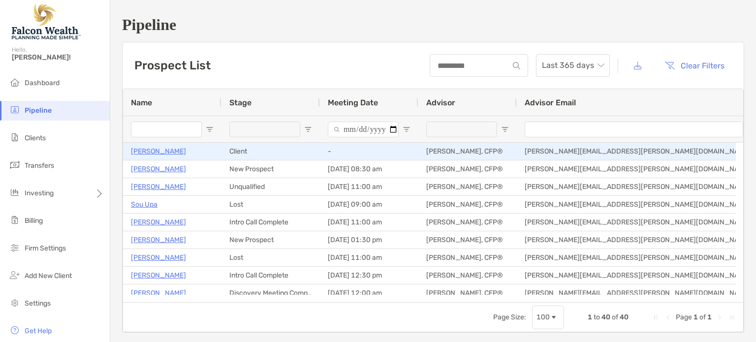 This screenshot has width=756, height=342. What do you see at coordinates (42, 83) in the screenshot?
I see `span: Dashboard` at bounding box center [42, 83].